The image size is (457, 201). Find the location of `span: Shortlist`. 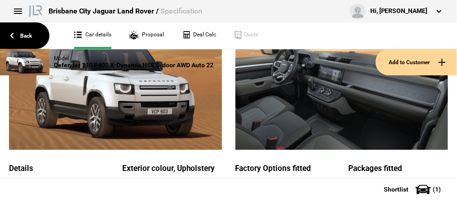

span: Shortlist is located at coordinates (396, 189).